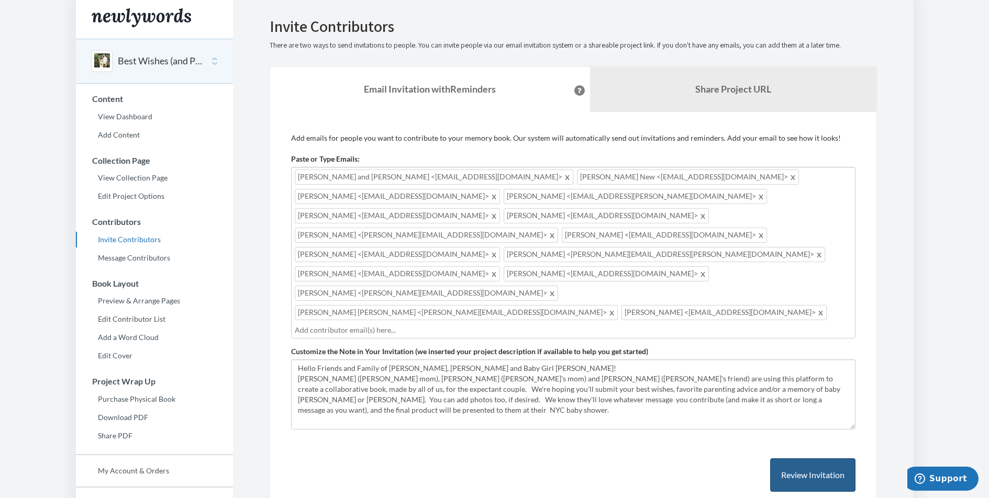 Image resolution: width=989 pixels, height=498 pixels. I want to click on a: Purchase Physical Book, so click(154, 399).